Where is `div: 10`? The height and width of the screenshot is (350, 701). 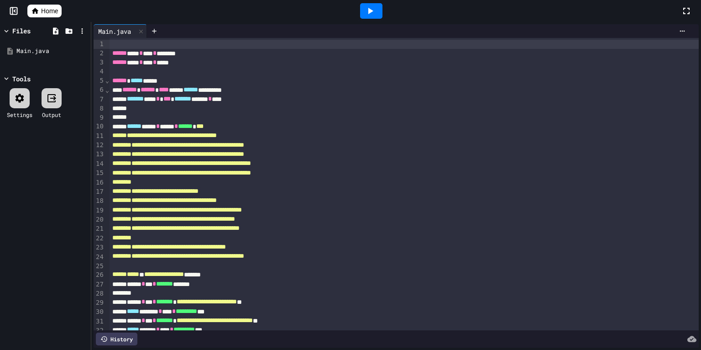 div: 10 is located at coordinates (99, 126).